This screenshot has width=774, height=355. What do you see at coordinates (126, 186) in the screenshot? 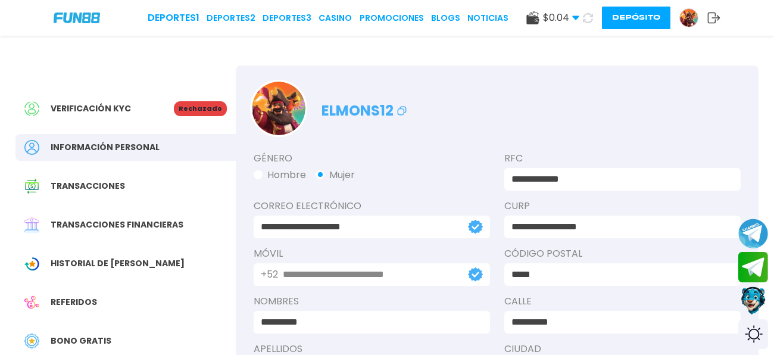
I see `a: Transaction HistoryTransacciones` at bounding box center [126, 186].